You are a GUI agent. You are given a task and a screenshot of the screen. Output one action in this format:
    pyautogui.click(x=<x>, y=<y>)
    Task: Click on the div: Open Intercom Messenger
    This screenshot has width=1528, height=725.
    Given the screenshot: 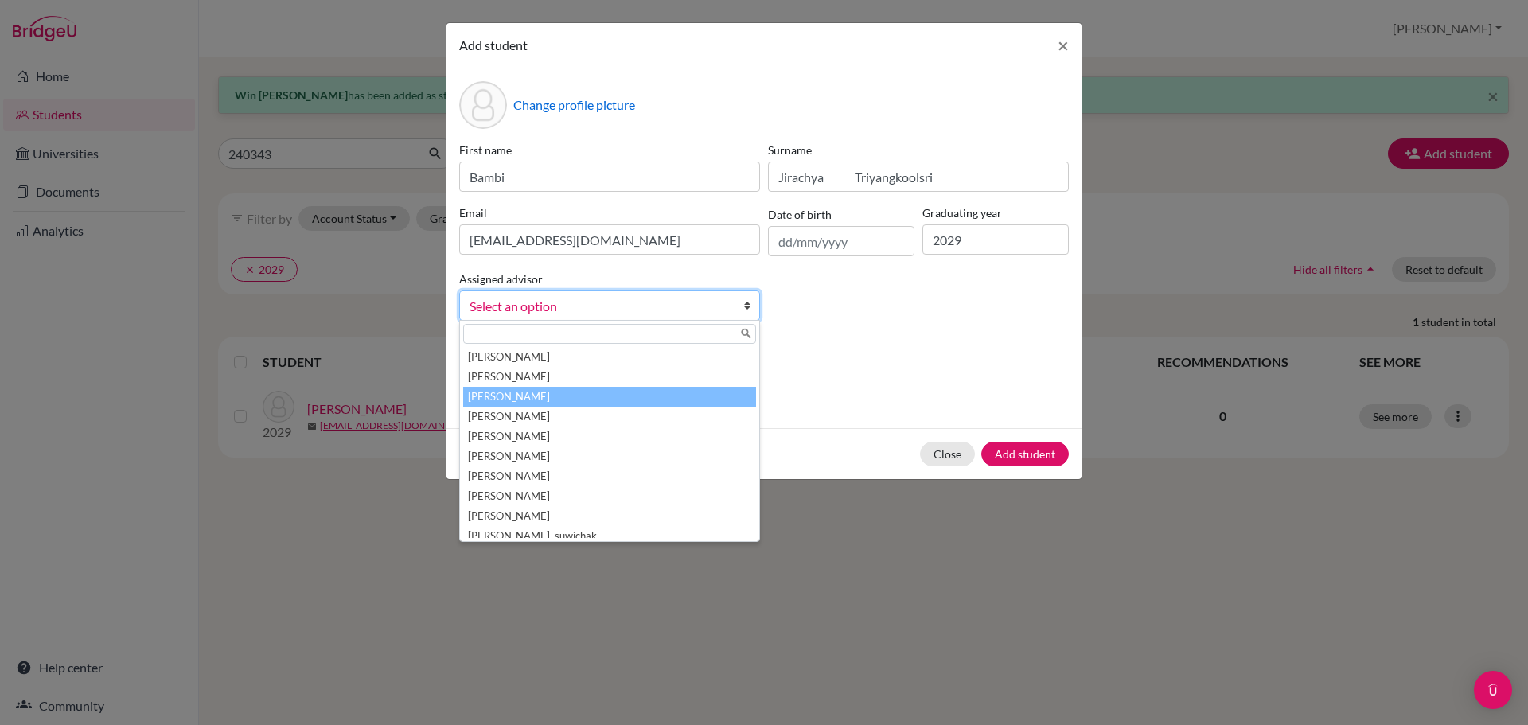 What is the action you would take?
    pyautogui.click(x=1493, y=690)
    